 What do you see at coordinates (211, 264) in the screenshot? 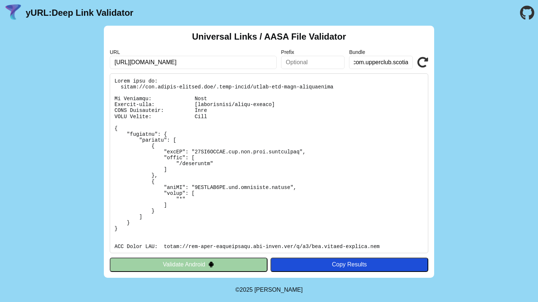
I see `img: droidIcon.svg` at bounding box center [211, 264].